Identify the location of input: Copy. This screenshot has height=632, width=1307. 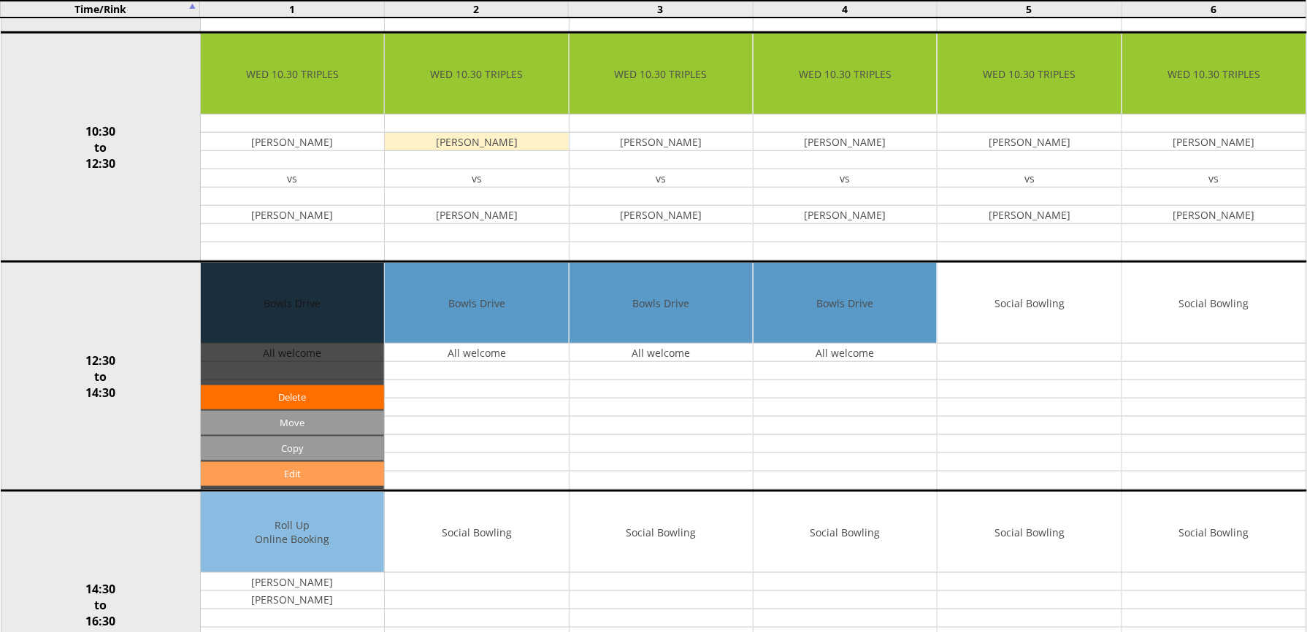
(292, 448).